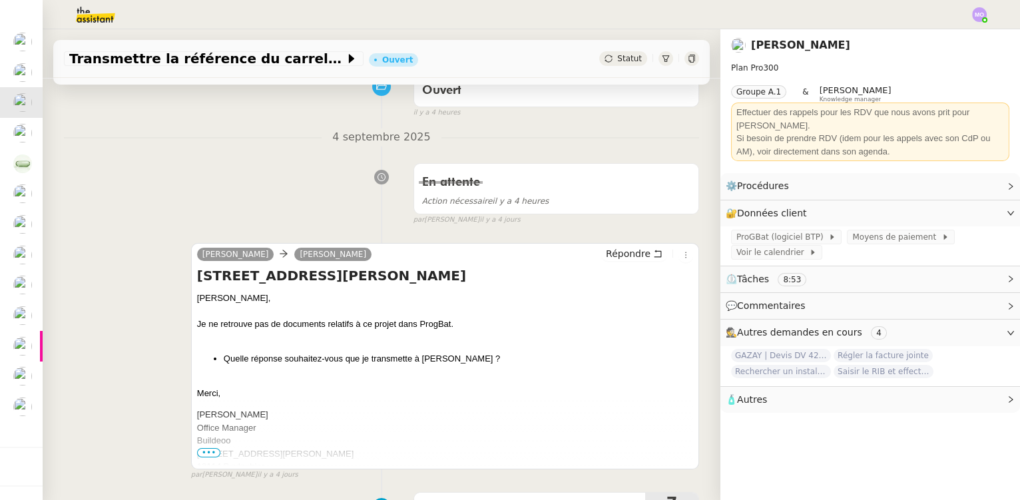 Image resolution: width=1020 pixels, height=500 pixels. What do you see at coordinates (457, 201) in the screenshot?
I see `span: Action nécessaire` at bounding box center [457, 201].